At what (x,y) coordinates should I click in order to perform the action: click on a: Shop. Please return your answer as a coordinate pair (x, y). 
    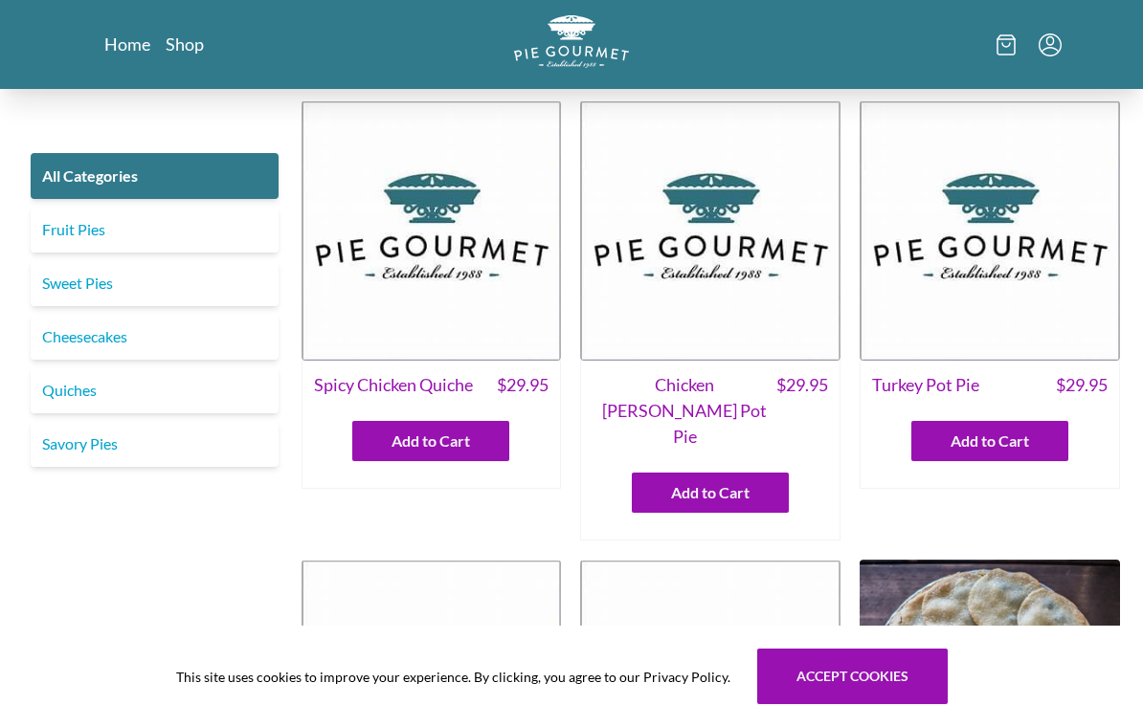
    Looking at the image, I should click on (185, 44).